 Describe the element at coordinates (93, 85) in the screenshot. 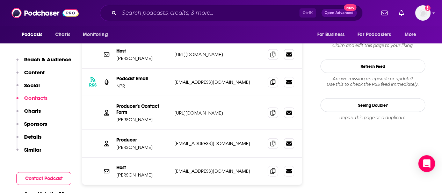

I see `h3: RSS` at that location.